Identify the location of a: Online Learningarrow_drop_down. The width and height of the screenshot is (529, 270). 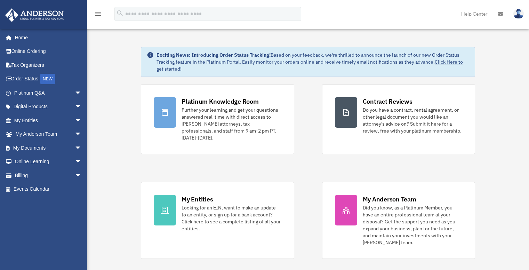
(48, 162).